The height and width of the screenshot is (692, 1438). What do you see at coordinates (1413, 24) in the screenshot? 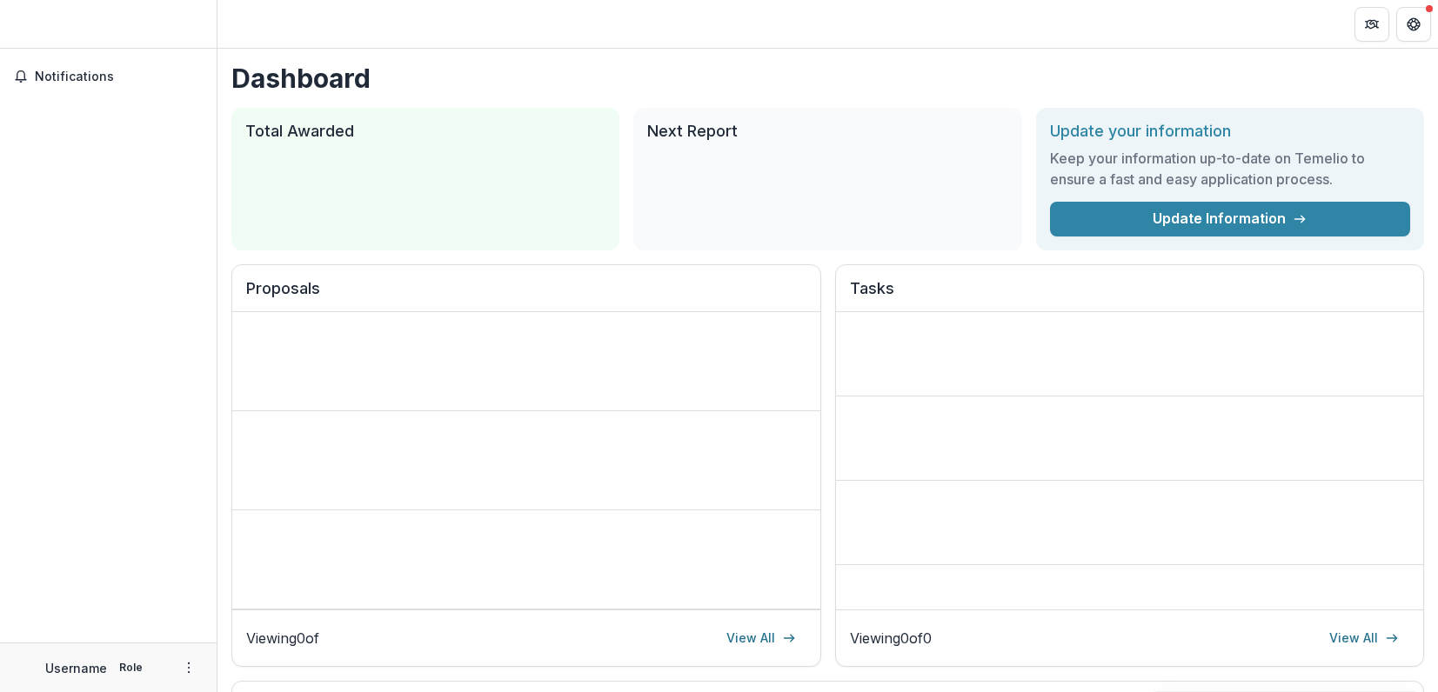
I see `button: Get Help` at bounding box center [1413, 24].